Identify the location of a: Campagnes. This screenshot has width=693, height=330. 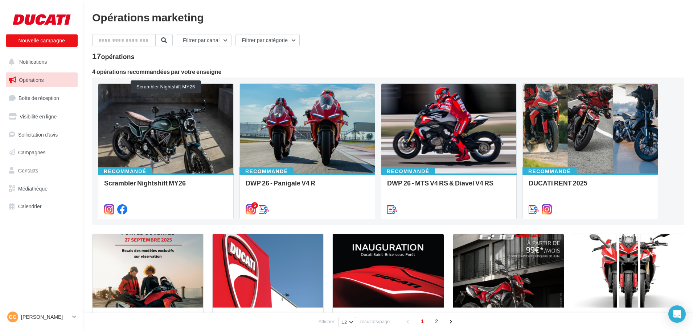
(42, 153).